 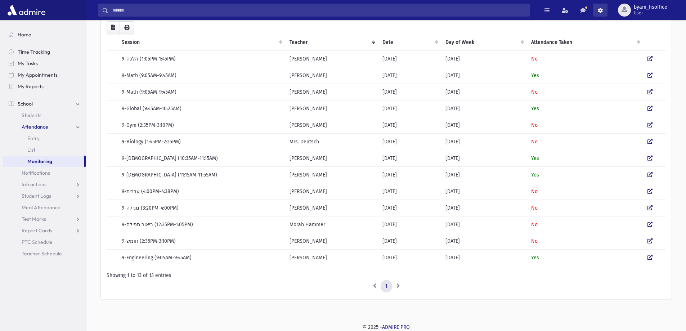 What do you see at coordinates (44, 86) in the screenshot?
I see `a: My Reports` at bounding box center [44, 86].